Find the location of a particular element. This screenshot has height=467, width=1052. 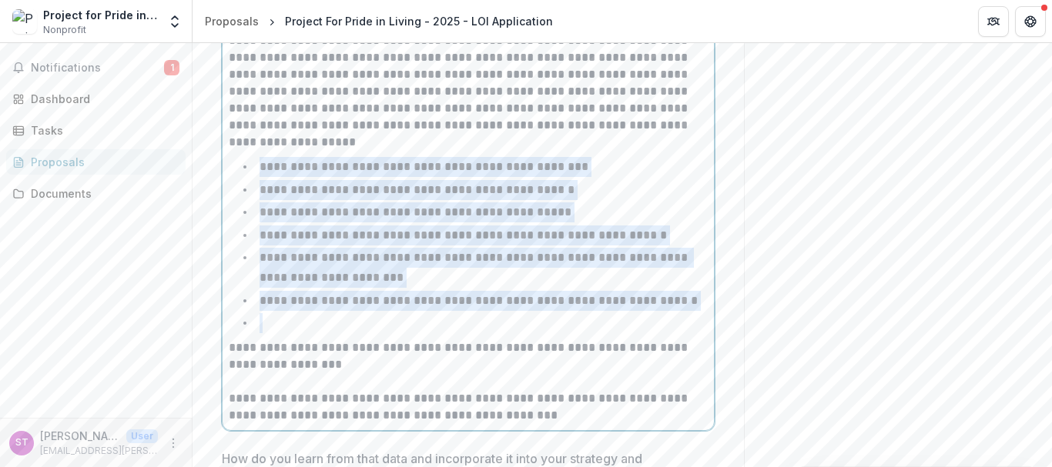

button: Get Help is located at coordinates (1030, 22).